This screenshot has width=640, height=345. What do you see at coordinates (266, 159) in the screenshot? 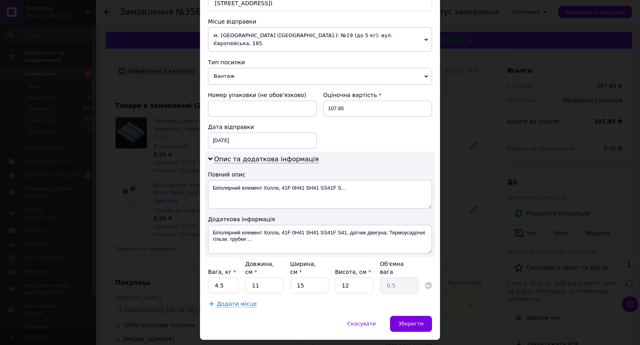
I see `span: Опис та додаткова інформація` at bounding box center [266, 159].